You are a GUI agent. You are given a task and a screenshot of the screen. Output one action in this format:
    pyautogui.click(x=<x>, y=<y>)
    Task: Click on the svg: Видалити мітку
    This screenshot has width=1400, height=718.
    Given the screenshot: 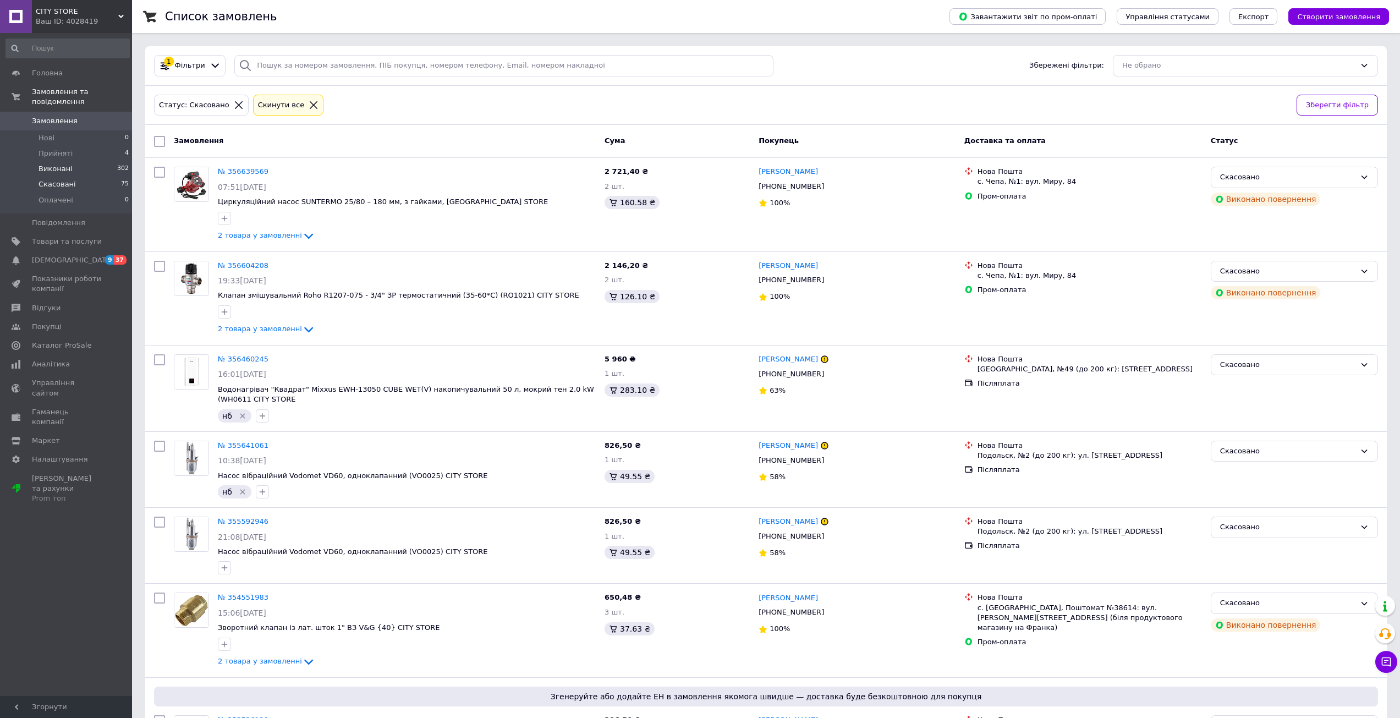 What is the action you would take?
    pyautogui.click(x=243, y=416)
    